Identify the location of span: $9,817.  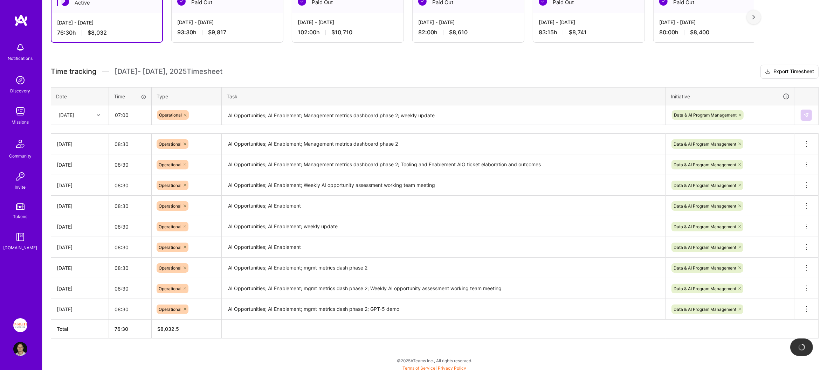
(217, 32).